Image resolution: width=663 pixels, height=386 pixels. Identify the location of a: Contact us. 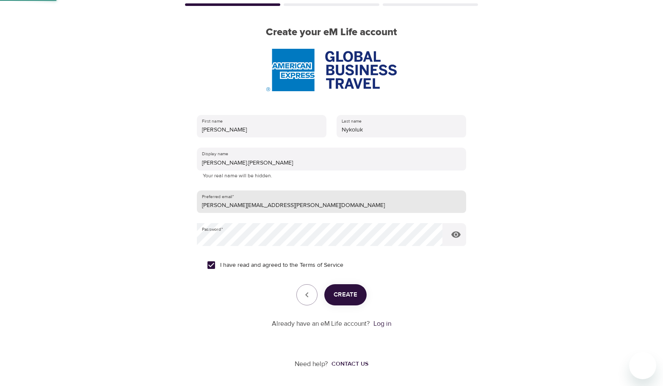
(348, 364).